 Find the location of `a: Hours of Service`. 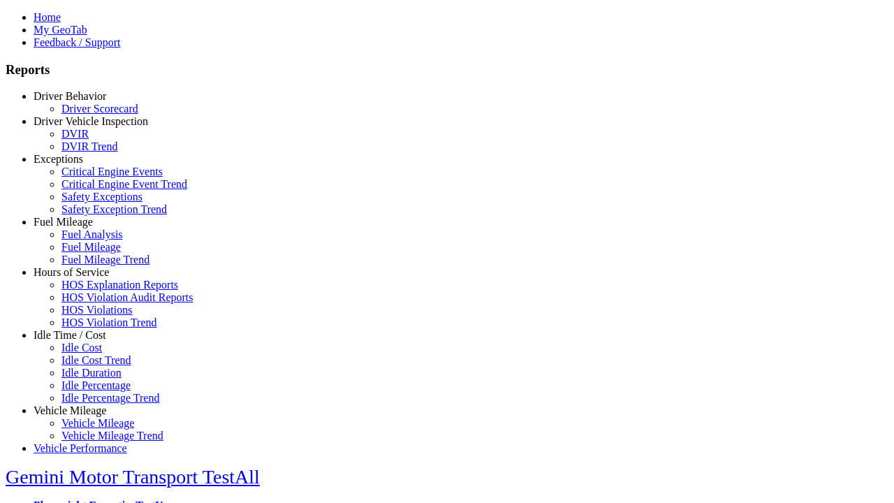

a: Hours of Service is located at coordinates (71, 272).